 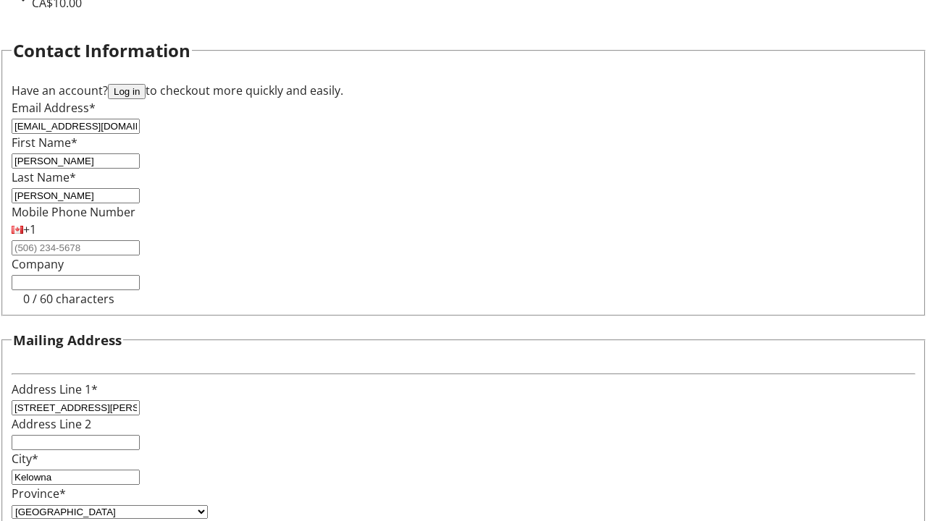 What do you see at coordinates (69, 299) in the screenshot?
I see `tr-character-limit: 0 / 60 characters` at bounding box center [69, 299].